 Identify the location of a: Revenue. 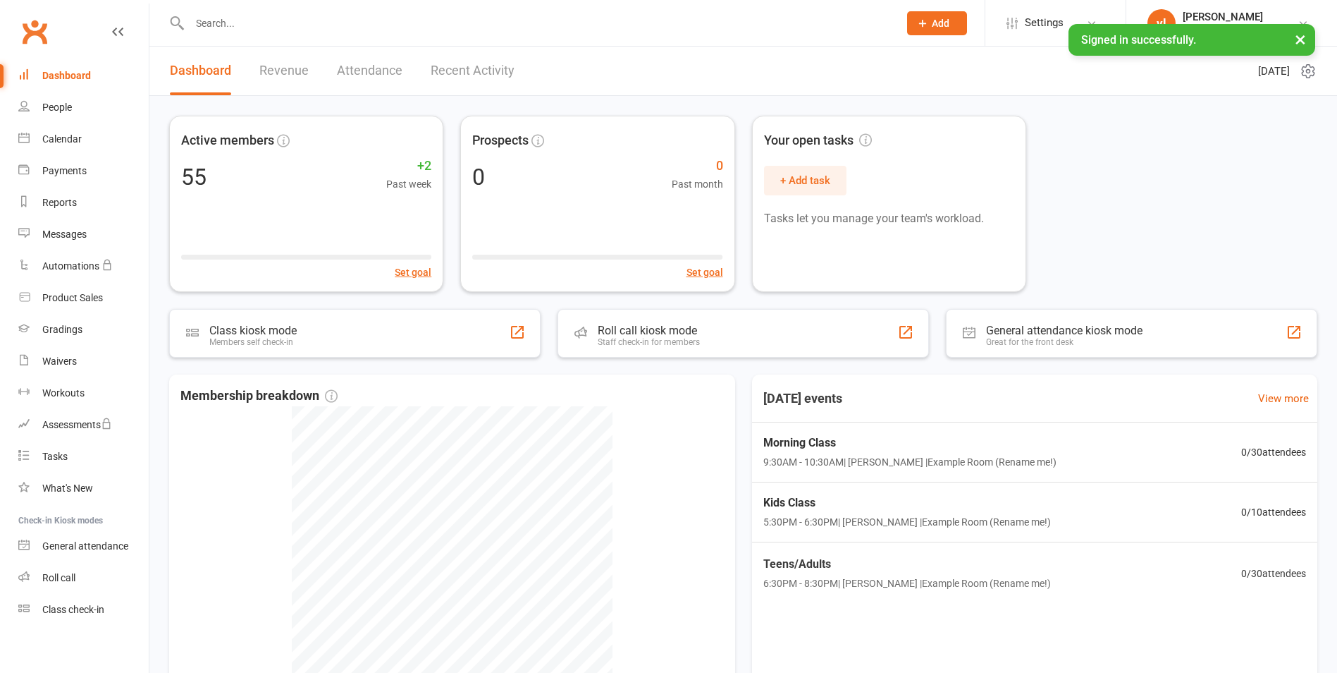
(284, 70).